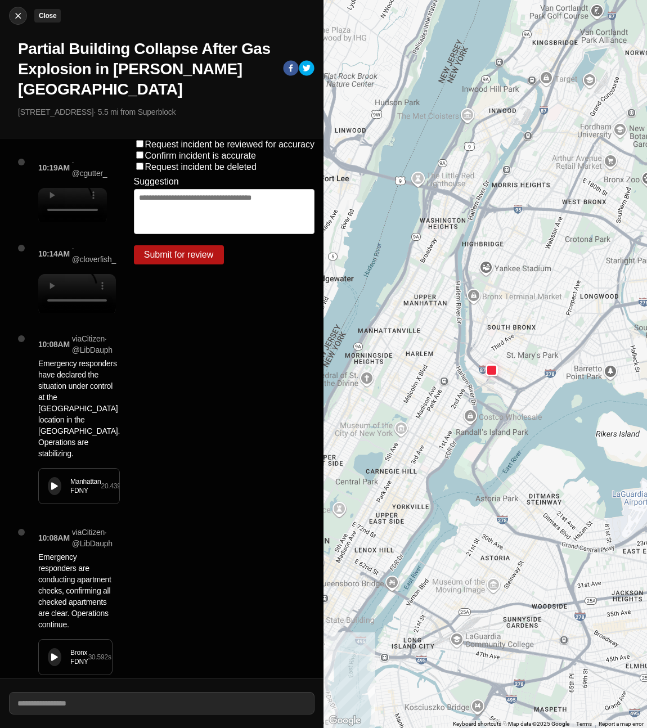  Describe the element at coordinates (200, 155) in the screenshot. I see `label: Confirm incident is accurate` at that location.